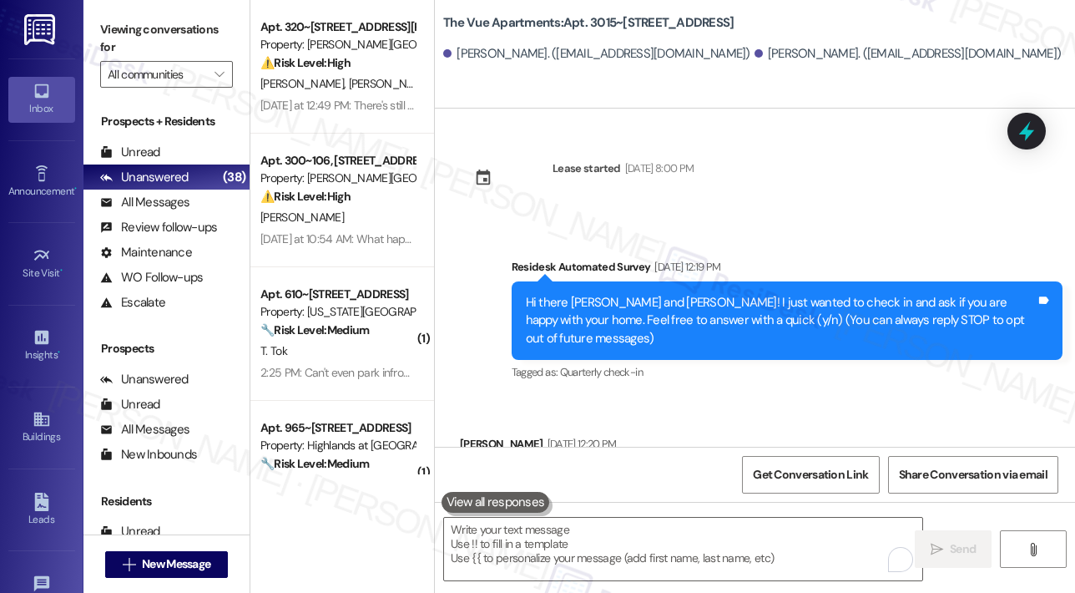  What do you see at coordinates (166, 501) in the screenshot?
I see `div: Residents` at bounding box center [166, 501].